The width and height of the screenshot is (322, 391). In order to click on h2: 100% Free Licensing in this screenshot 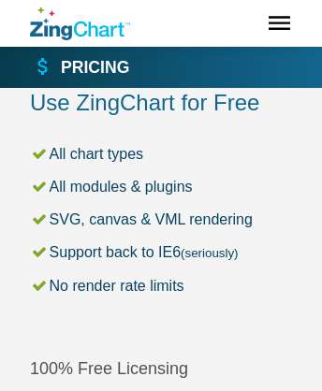, I will do `click(161, 368)`.